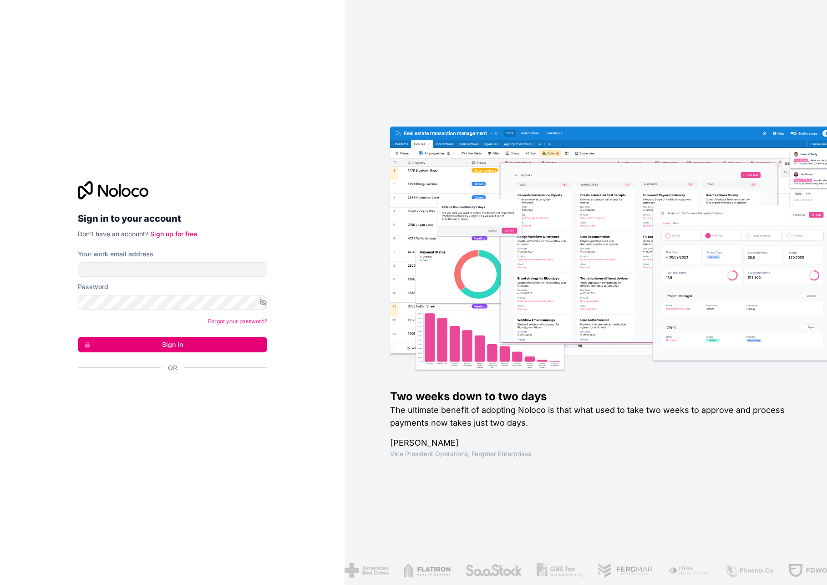  I want to click on label: Your work email address, so click(116, 254).